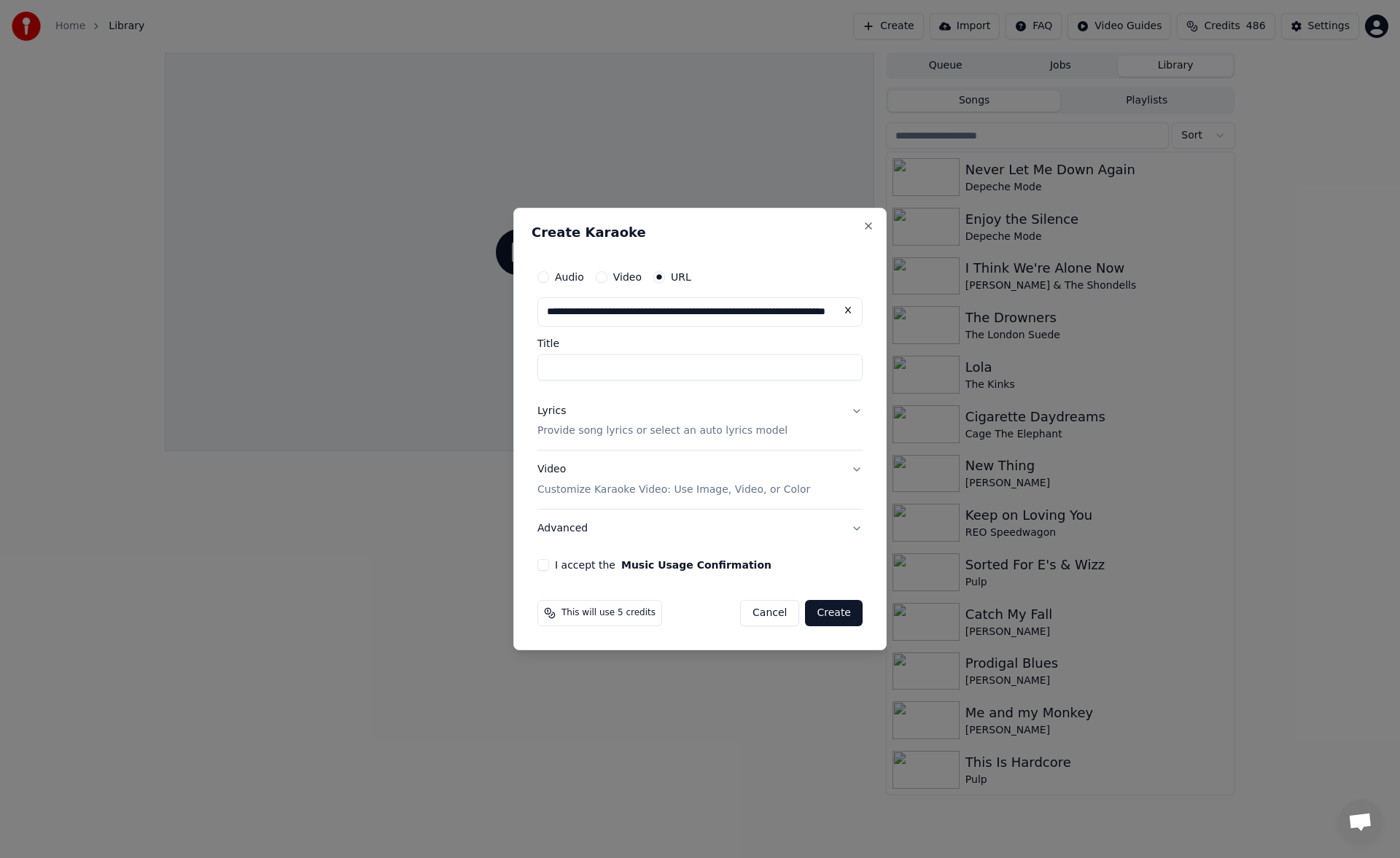 The height and width of the screenshot is (858, 1400). I want to click on button: I accept the, so click(697, 565).